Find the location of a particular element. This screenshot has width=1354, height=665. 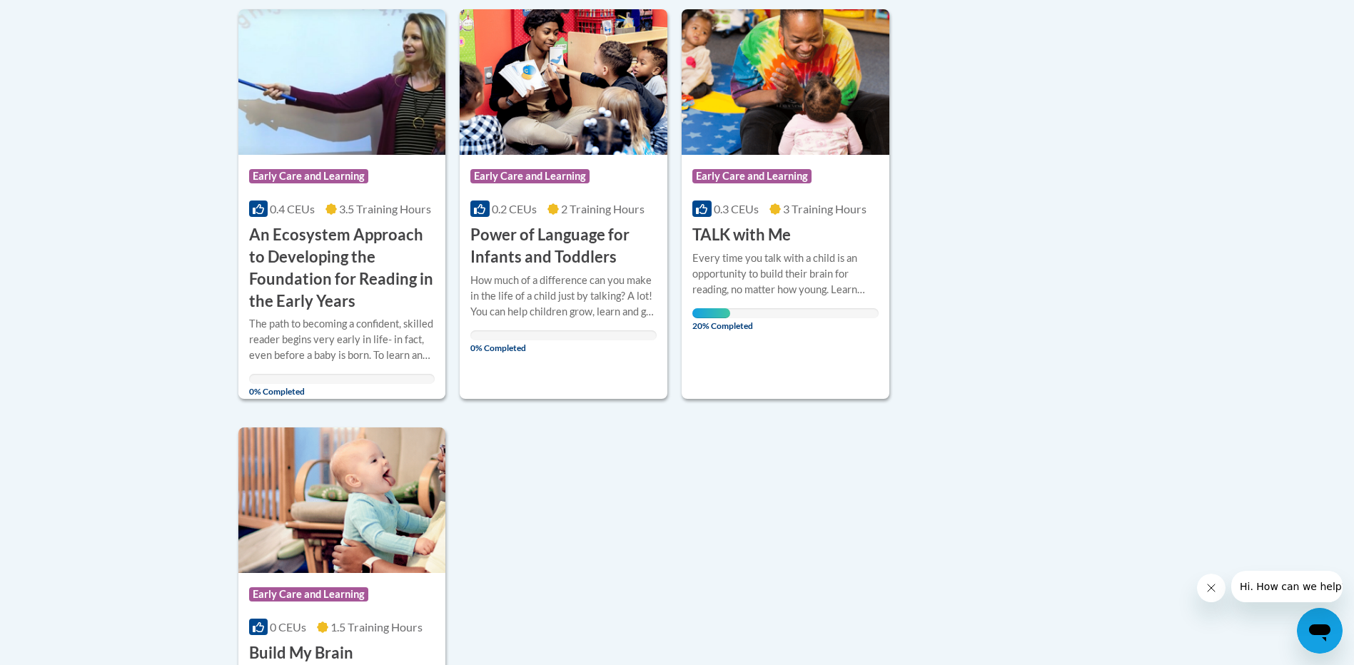

a: Course LogoEarly Care and Learning0.4 CEUs3.5 Training Hours An Ecosystem Approach to Developing ... is located at coordinates (342, 204).